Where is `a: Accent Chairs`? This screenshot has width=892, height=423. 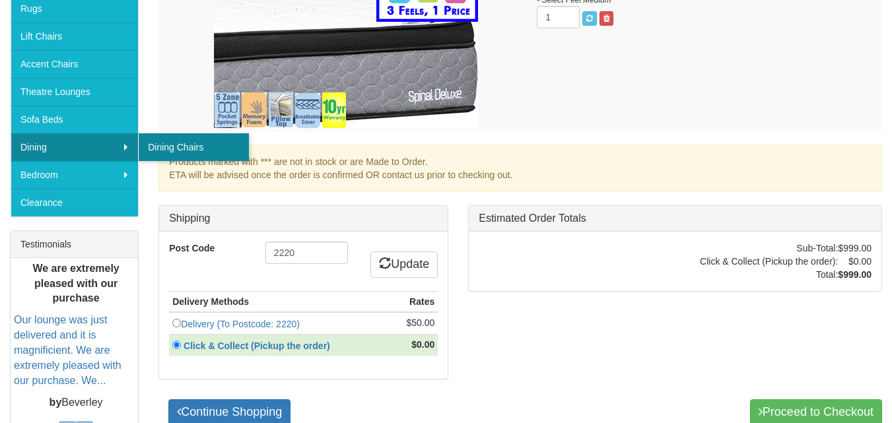 a: Accent Chairs is located at coordinates (74, 64).